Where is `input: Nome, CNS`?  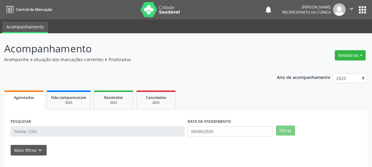 input: Nome, CNS is located at coordinates (98, 132).